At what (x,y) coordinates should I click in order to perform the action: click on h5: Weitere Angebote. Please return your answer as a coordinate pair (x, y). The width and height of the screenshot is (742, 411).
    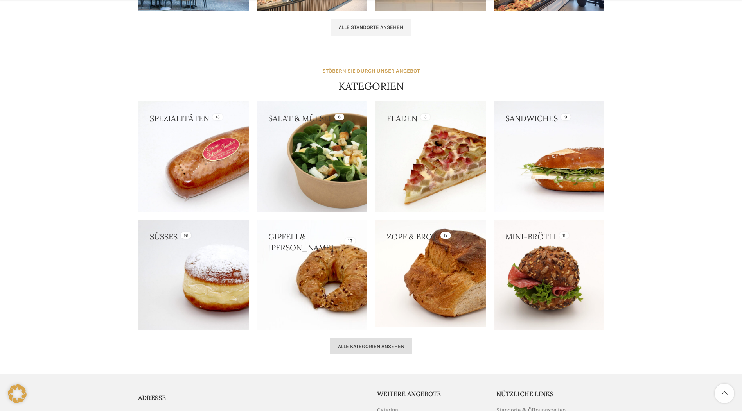
    Looking at the image, I should click on (431, 394).